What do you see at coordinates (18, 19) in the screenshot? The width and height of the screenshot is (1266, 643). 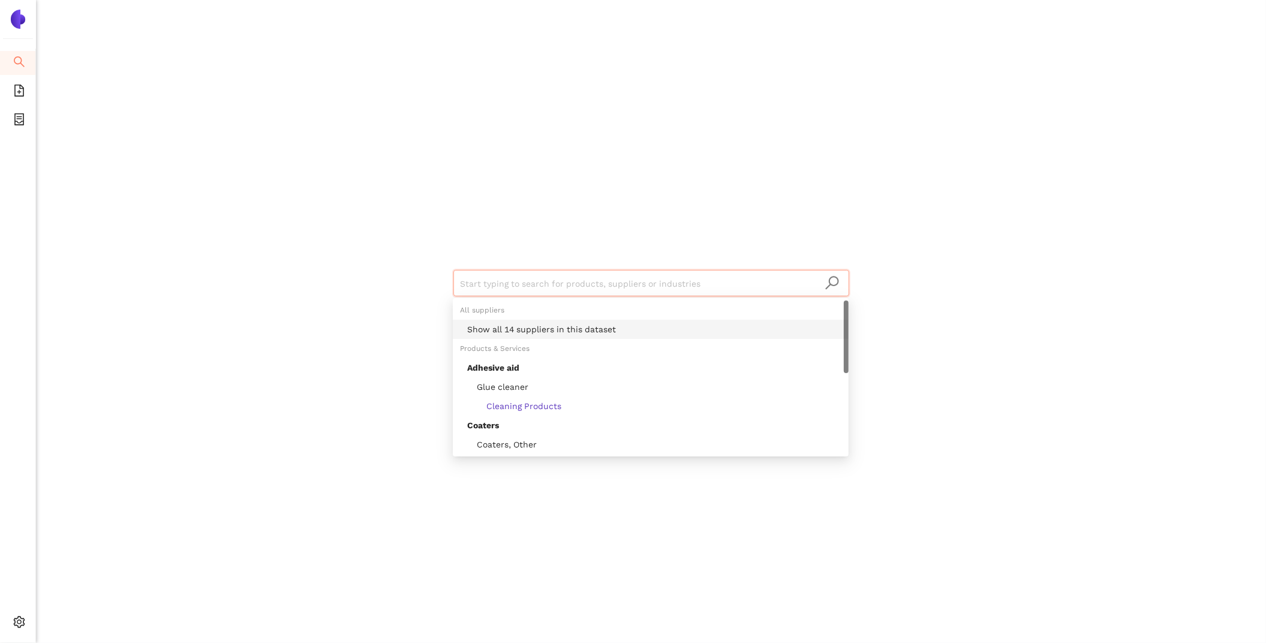 I see `img: Logo` at bounding box center [18, 19].